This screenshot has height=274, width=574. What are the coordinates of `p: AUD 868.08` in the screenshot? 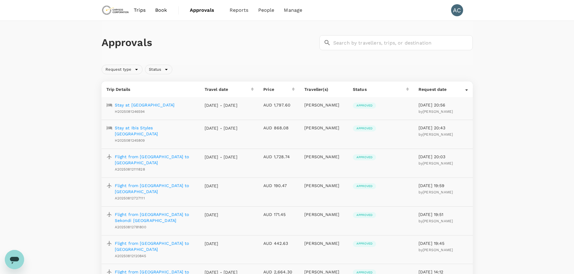 It's located at (279, 128).